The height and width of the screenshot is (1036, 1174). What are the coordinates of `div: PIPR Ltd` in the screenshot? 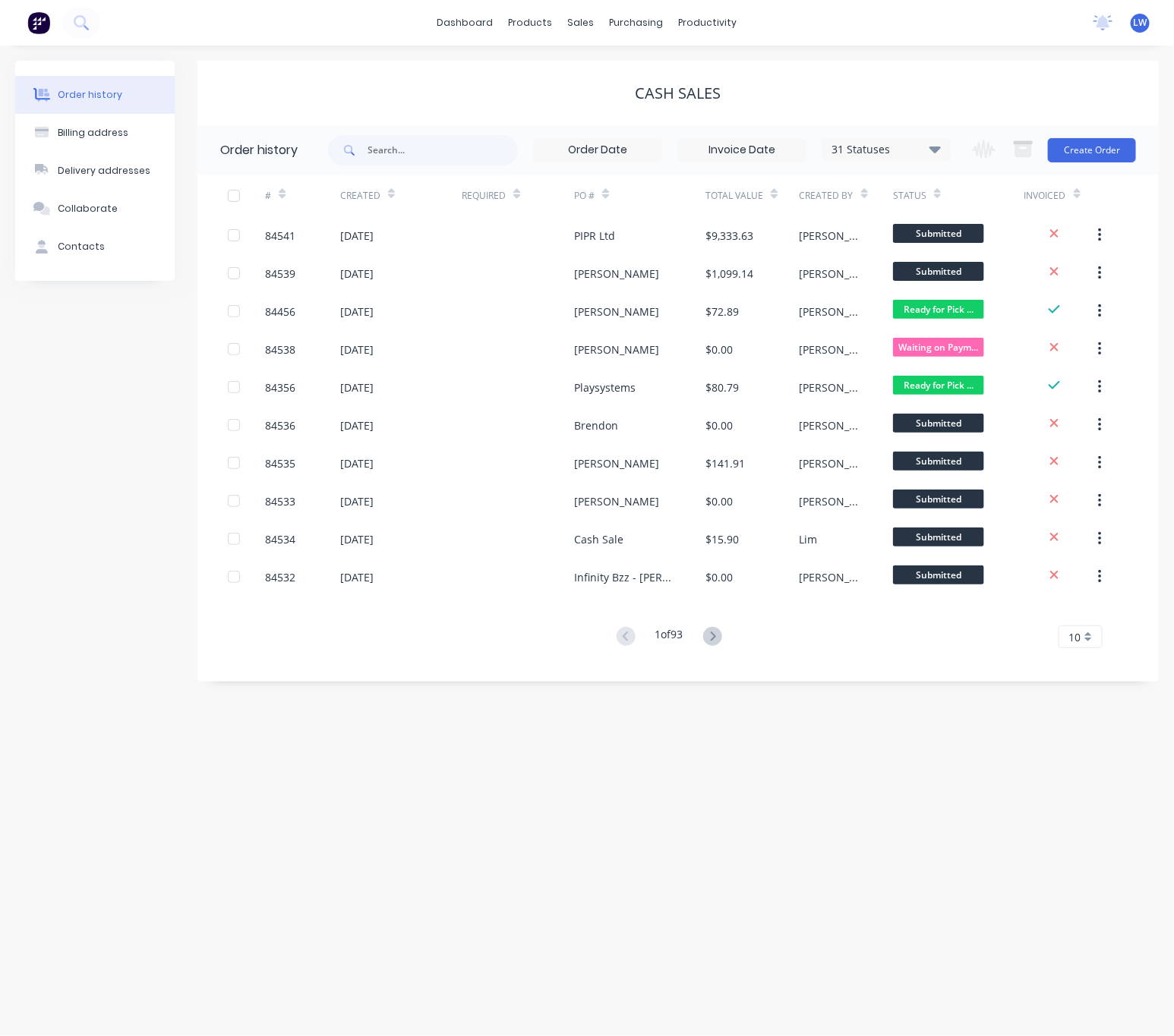 It's located at (594, 236).